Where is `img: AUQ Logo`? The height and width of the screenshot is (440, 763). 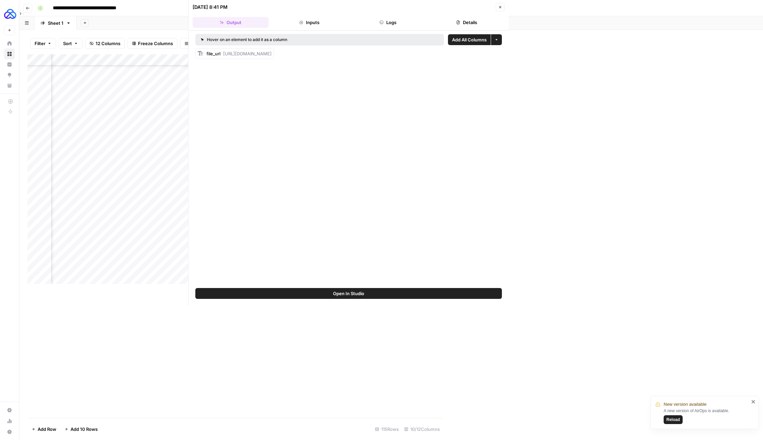 img: AUQ Logo is located at coordinates (10, 14).